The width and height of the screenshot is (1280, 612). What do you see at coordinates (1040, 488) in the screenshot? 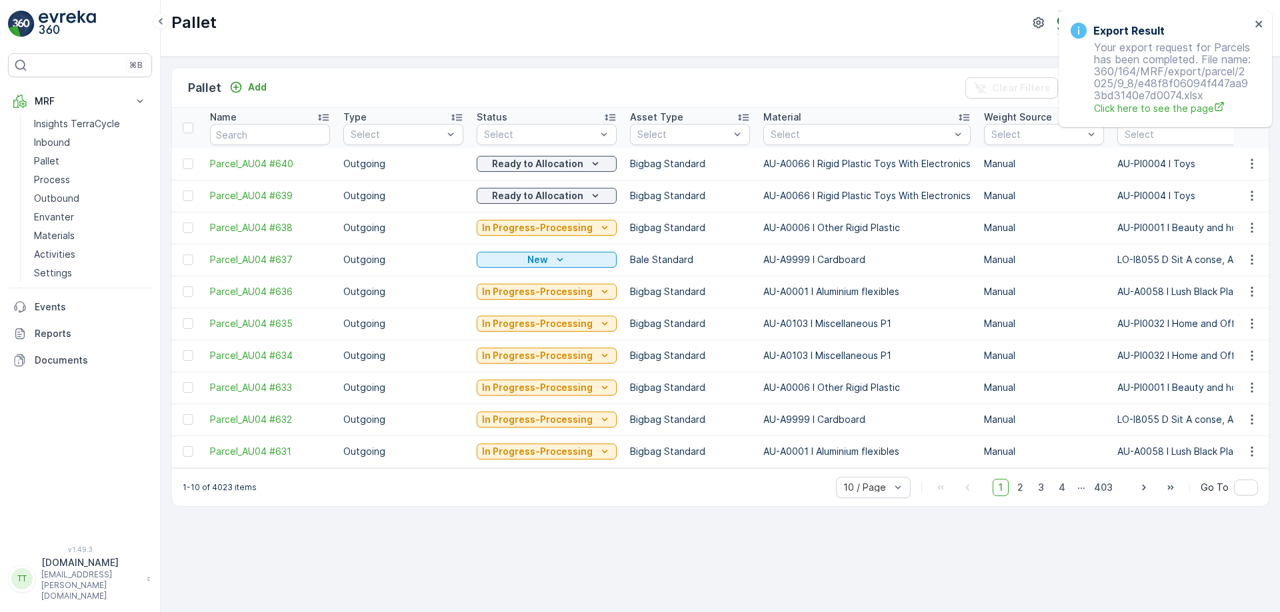
I see `span: 3` at bounding box center [1040, 488].